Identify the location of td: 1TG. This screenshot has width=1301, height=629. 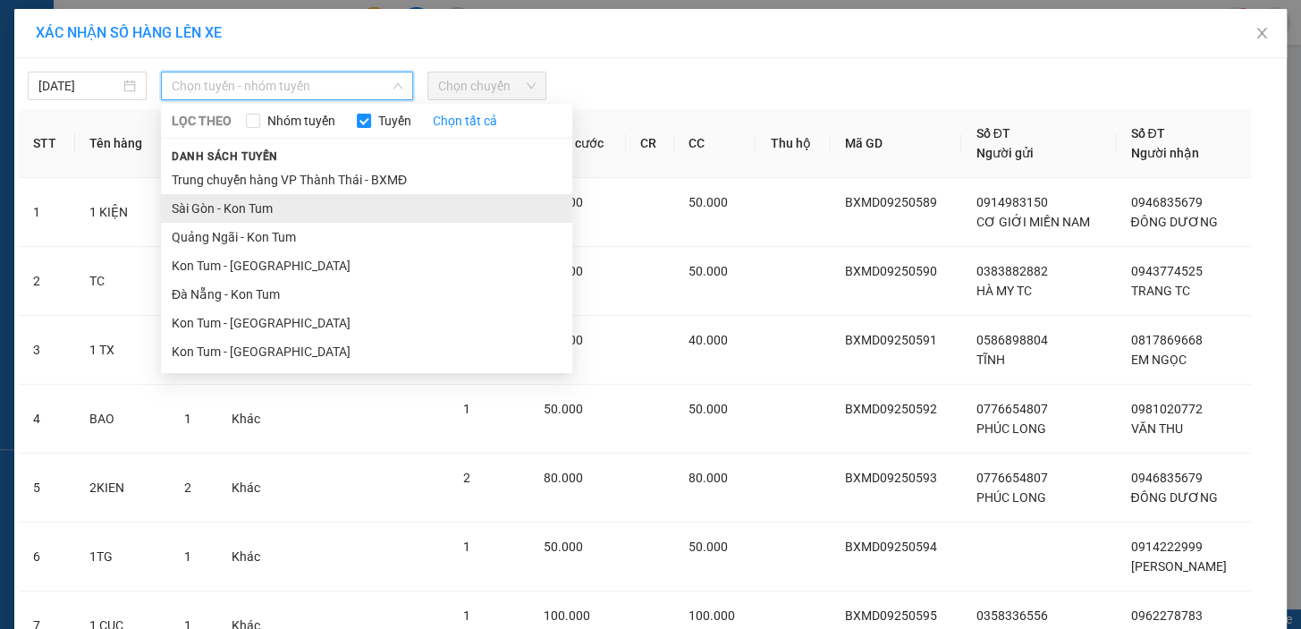
(123, 556).